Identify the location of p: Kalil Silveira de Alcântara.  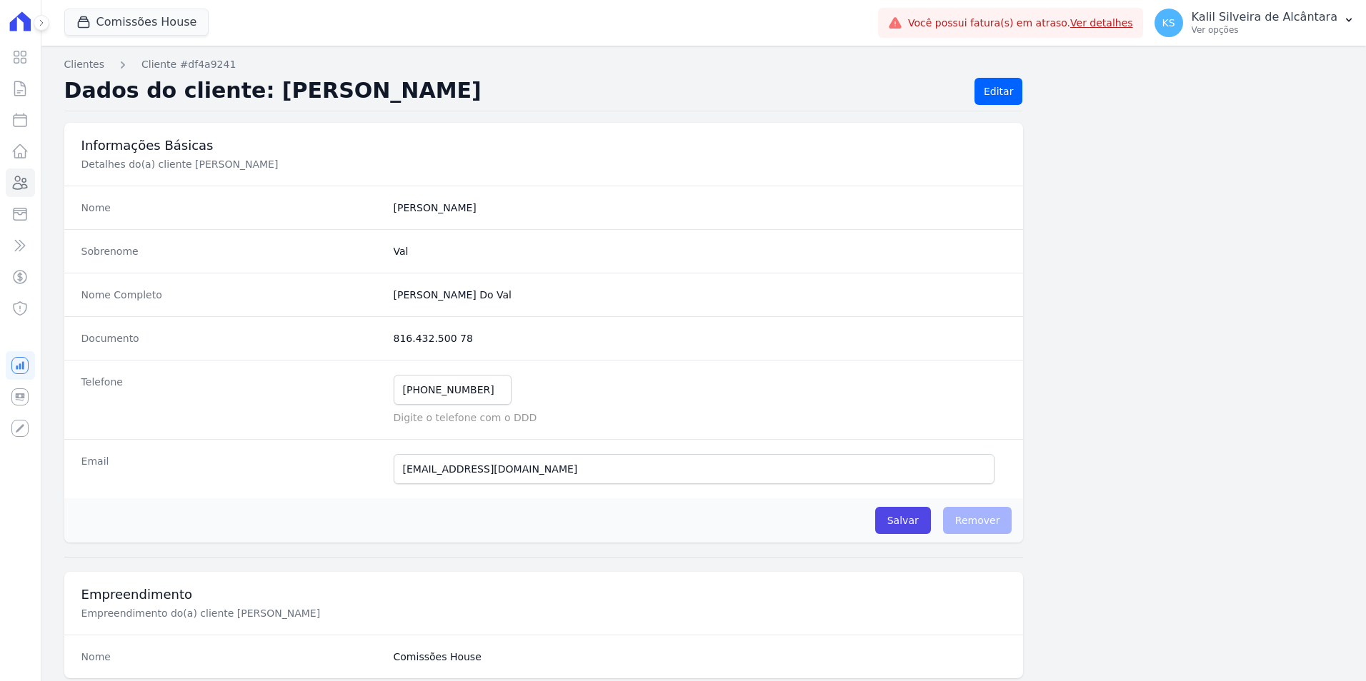
(1264, 17).